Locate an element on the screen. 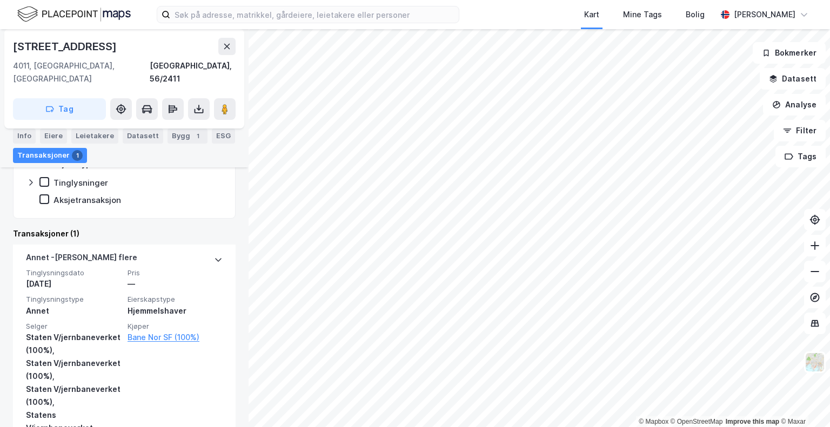  a: Mapbox is located at coordinates (653, 422).